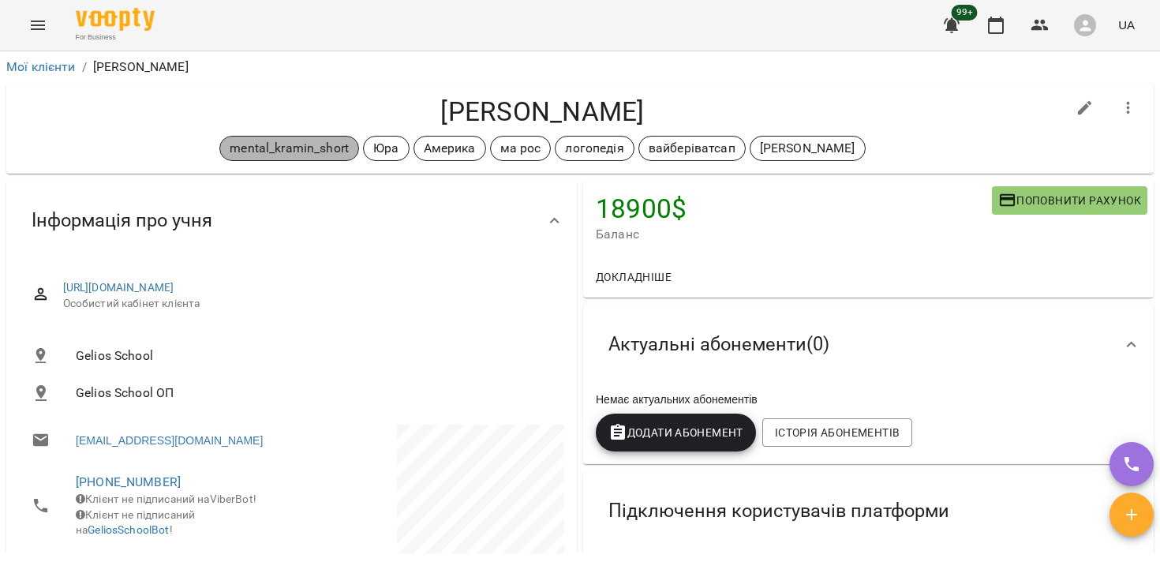 Image resolution: width=1160 pixels, height=562 pixels. Describe the element at coordinates (121, 220) in the screenshot. I see `span: Інформація про учня` at that location.